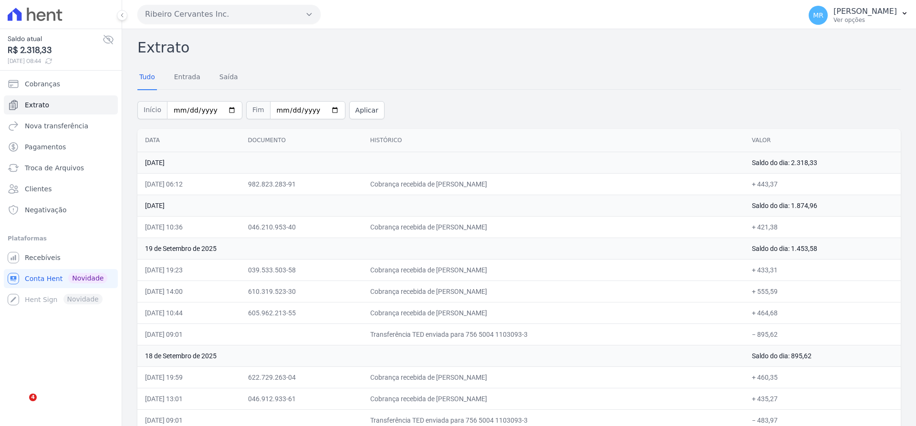  Describe the element at coordinates (302, 270) in the screenshot. I see `td: 039.533.503-58` at that location.